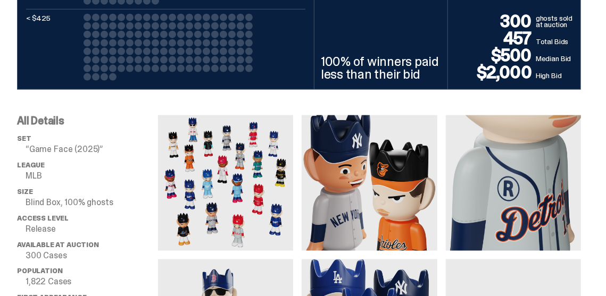 The width and height of the screenshot is (606, 296). I want to click on p: < $425, so click(53, 47).